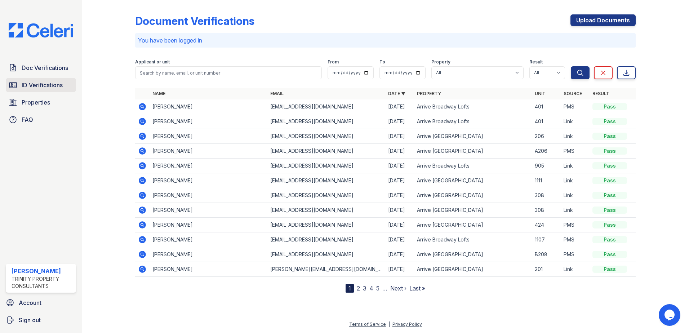 The height and width of the screenshot is (333, 689). What do you see at coordinates (41, 85) in the screenshot?
I see `a: ID Verifications` at bounding box center [41, 85].